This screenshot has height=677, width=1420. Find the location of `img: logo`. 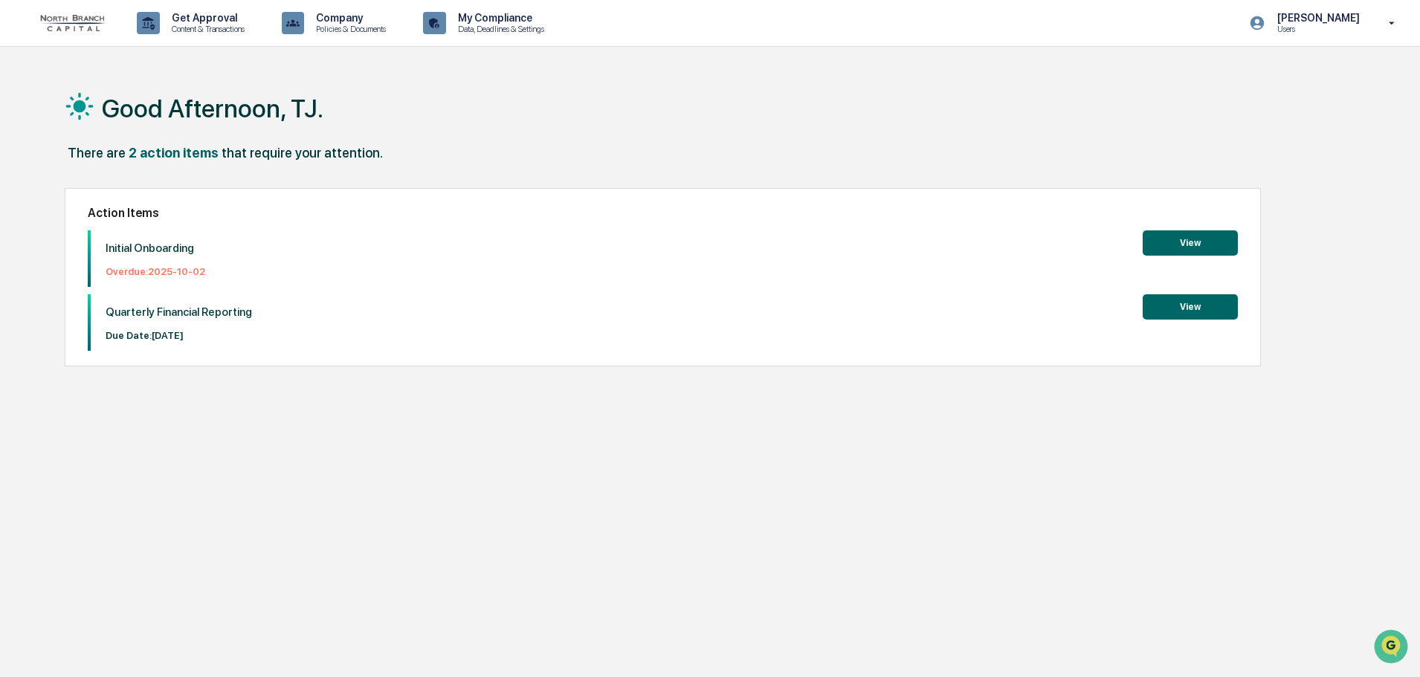

img: logo is located at coordinates (71, 23).